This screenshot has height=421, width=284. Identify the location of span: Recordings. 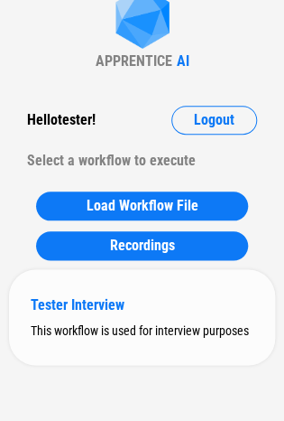
(143, 246).